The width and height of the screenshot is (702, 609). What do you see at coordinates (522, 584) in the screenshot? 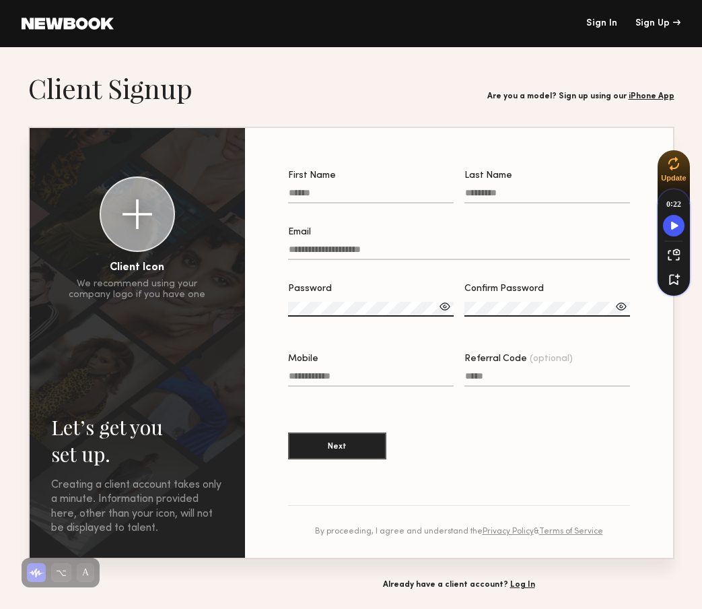
I see `a: Log In` at bounding box center [522, 584].